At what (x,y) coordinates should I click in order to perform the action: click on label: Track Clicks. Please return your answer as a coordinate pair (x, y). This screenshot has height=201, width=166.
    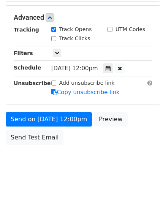
    Looking at the image, I should click on (75, 38).